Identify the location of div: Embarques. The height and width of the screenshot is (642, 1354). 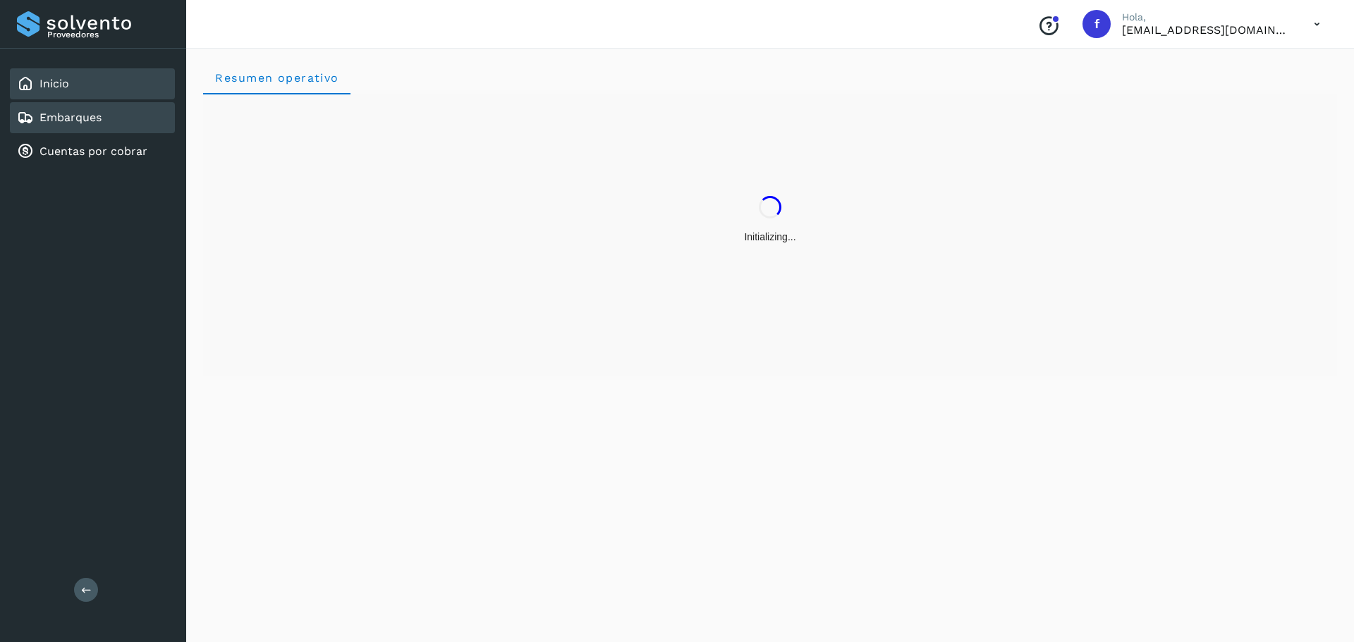
(92, 118).